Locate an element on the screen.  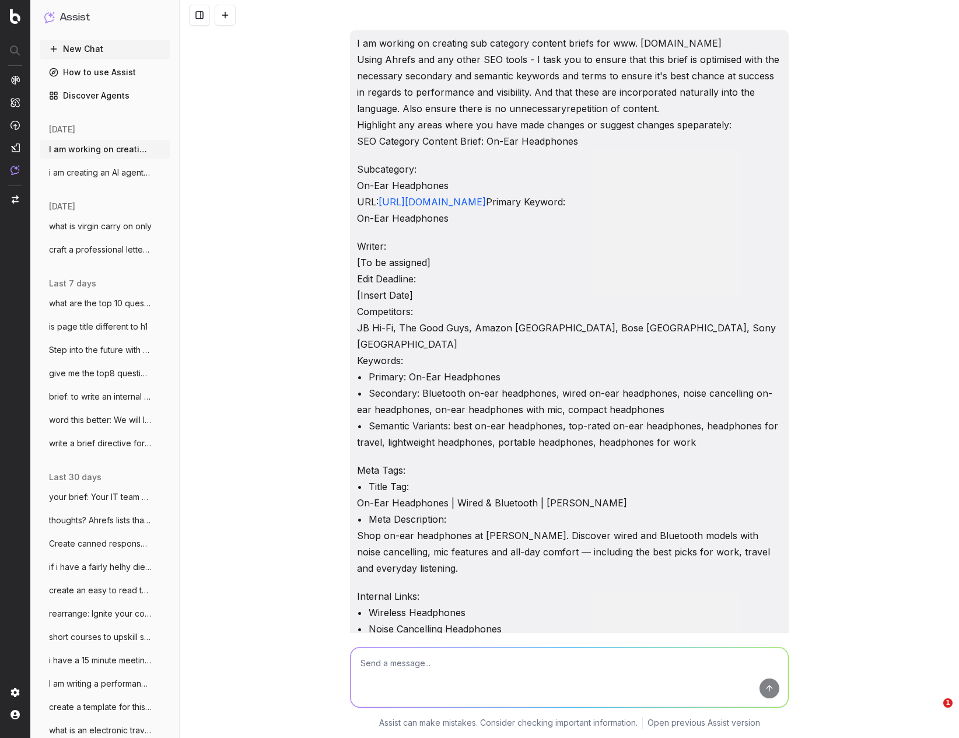
span: last 30 days is located at coordinates (75, 477).